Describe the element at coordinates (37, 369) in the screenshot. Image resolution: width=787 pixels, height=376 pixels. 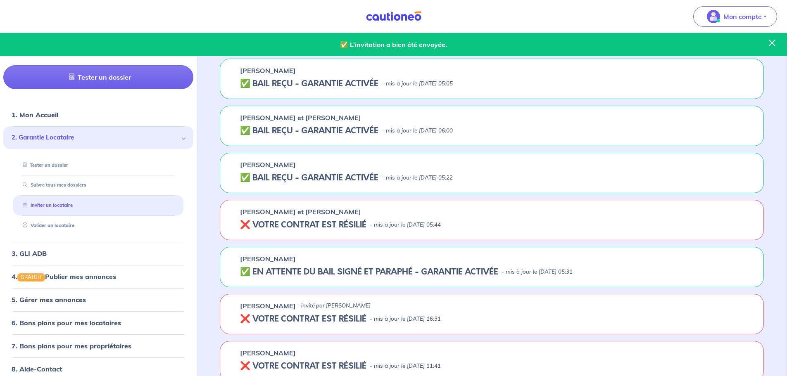
I see `a: 8. Aide-Contact` at that location.